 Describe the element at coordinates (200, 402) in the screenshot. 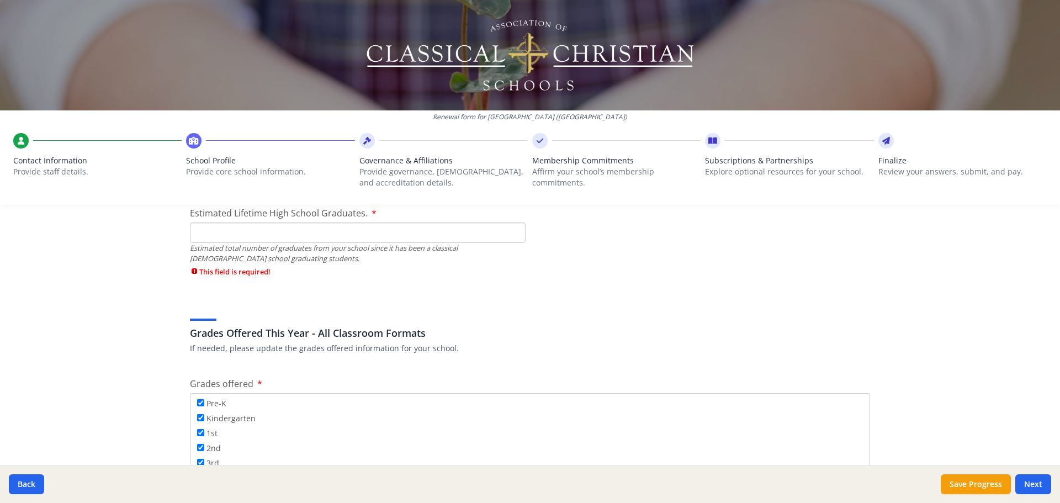

I see `input: Pre-K` at that location.